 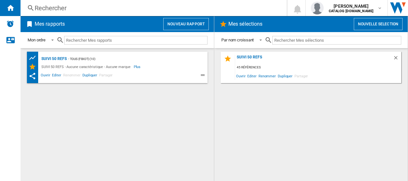 What do you see at coordinates (397, 59) in the screenshot?
I see `div: Supprimer` at bounding box center [397, 59].